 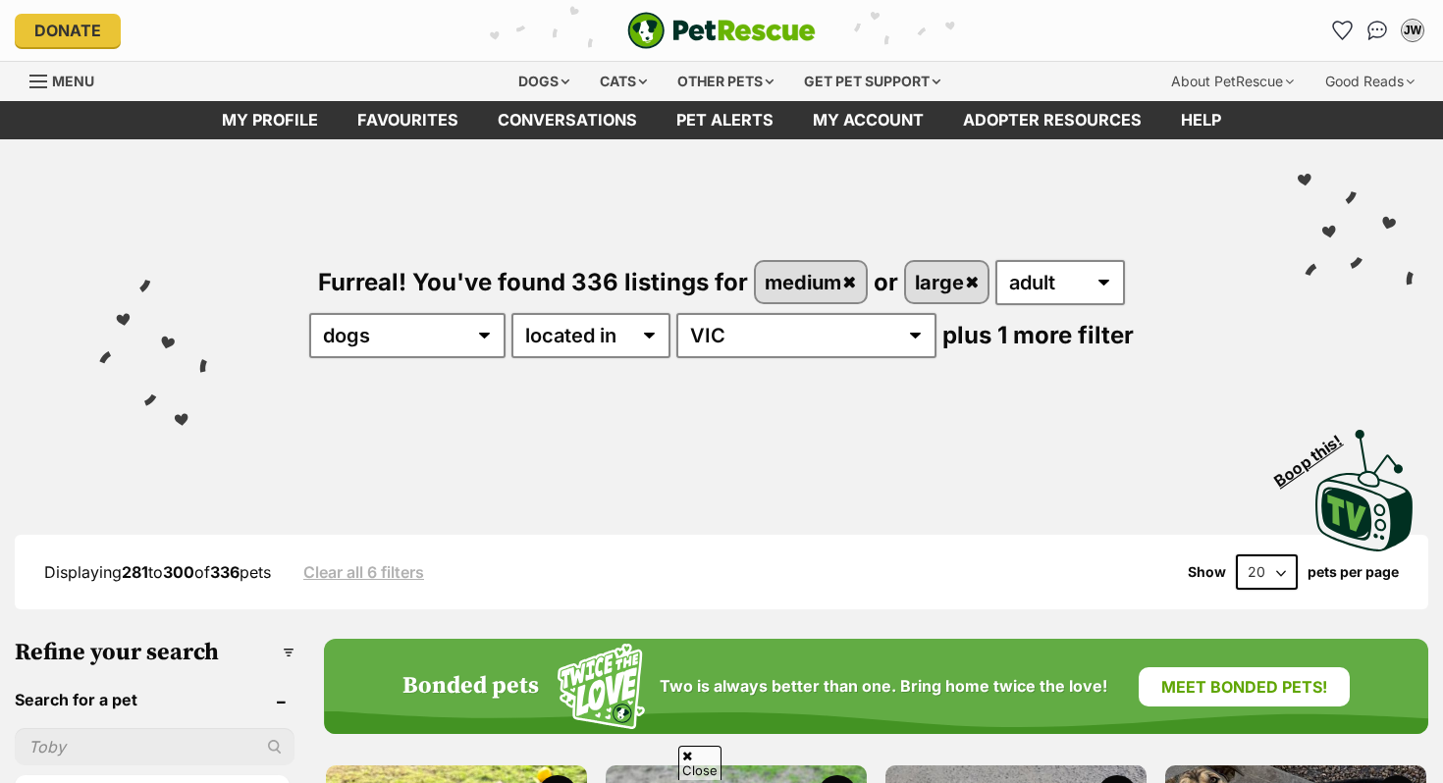 What do you see at coordinates (623, 81) in the screenshot?
I see `div: Cats` at bounding box center [623, 81].